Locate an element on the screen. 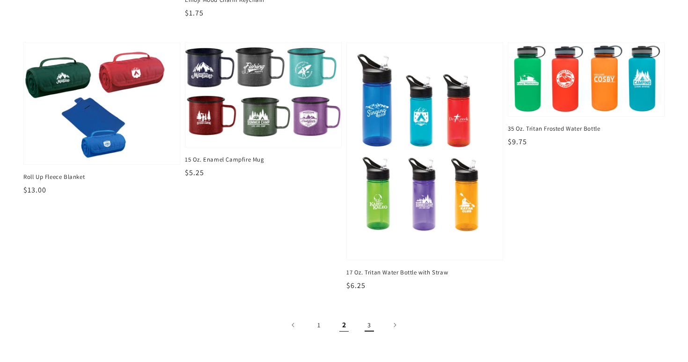 This screenshot has width=688, height=362. a: 35 Oz. Tritan Frosted Water Bottle 35 Oz. Tritan Frosted Water Bottle $9.75 is located at coordinates (586, 95).